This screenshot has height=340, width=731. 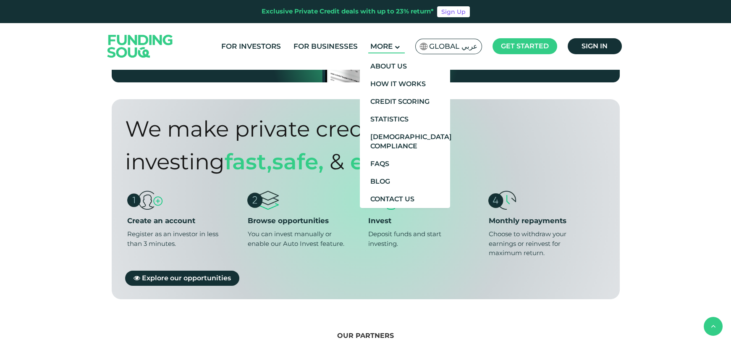 What do you see at coordinates (405, 199) in the screenshot?
I see `a: Contact Us` at bounding box center [405, 199].